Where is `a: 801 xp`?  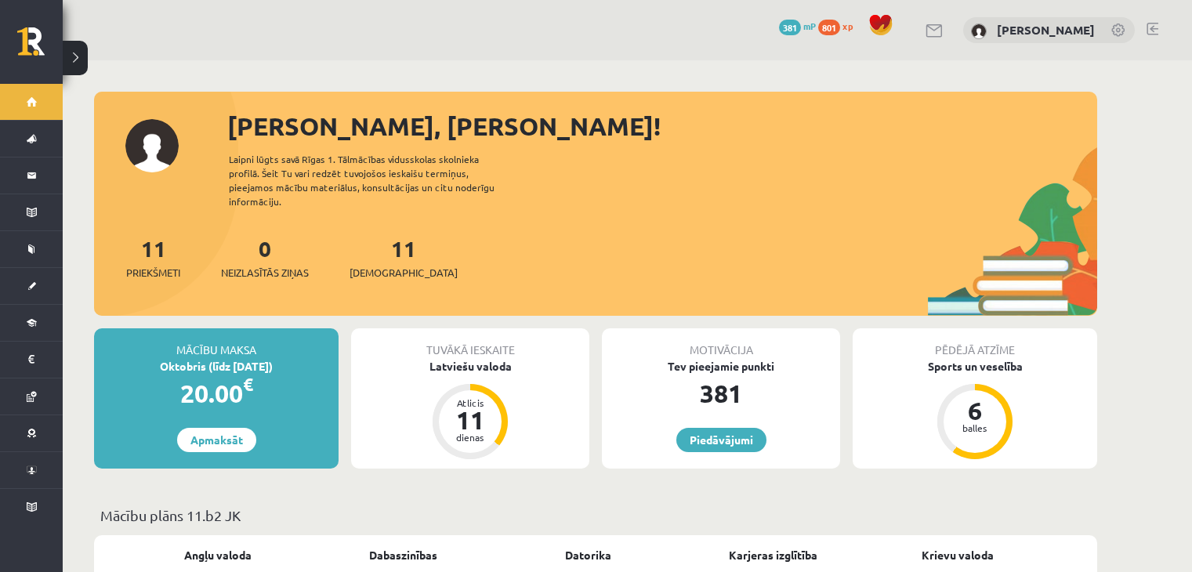 a: 801 xp is located at coordinates (840, 26).